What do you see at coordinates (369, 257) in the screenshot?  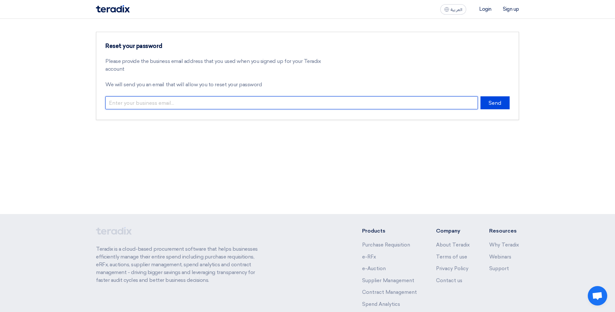 I see `a: e-RFx` at bounding box center [369, 257].